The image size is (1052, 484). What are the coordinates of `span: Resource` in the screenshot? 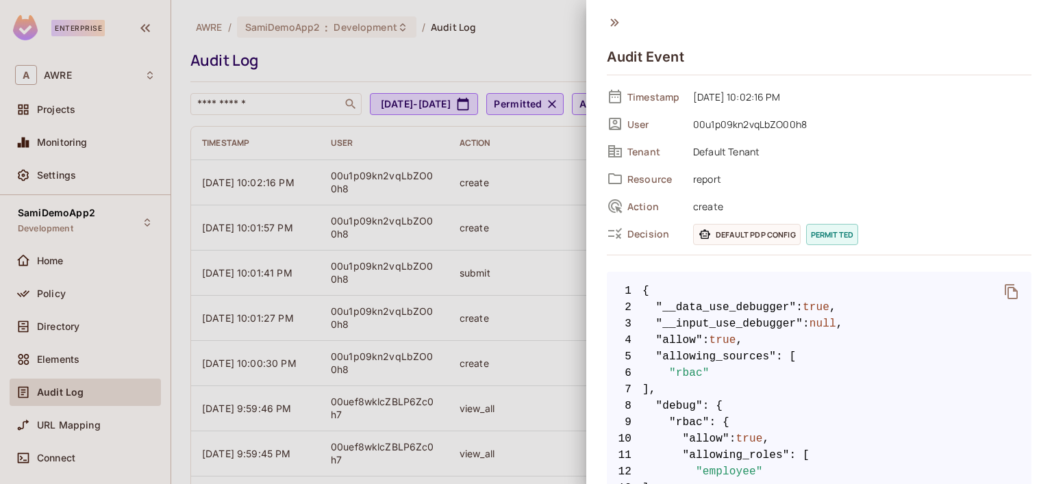 It's located at (655, 179).